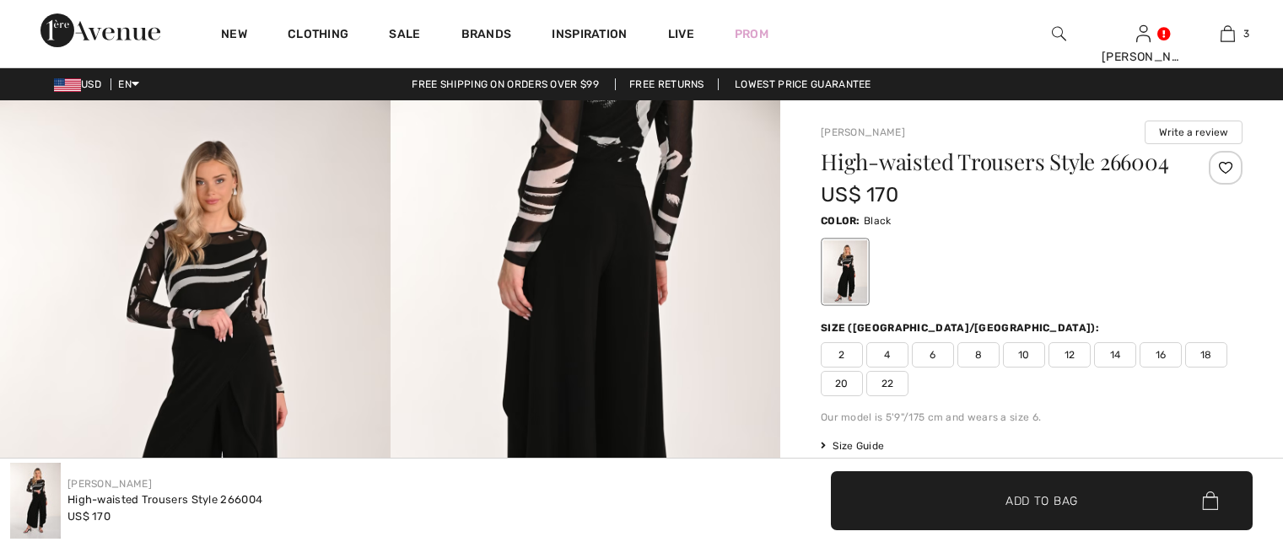  Describe the element at coordinates (933, 355) in the screenshot. I see `span: 6` at that location.